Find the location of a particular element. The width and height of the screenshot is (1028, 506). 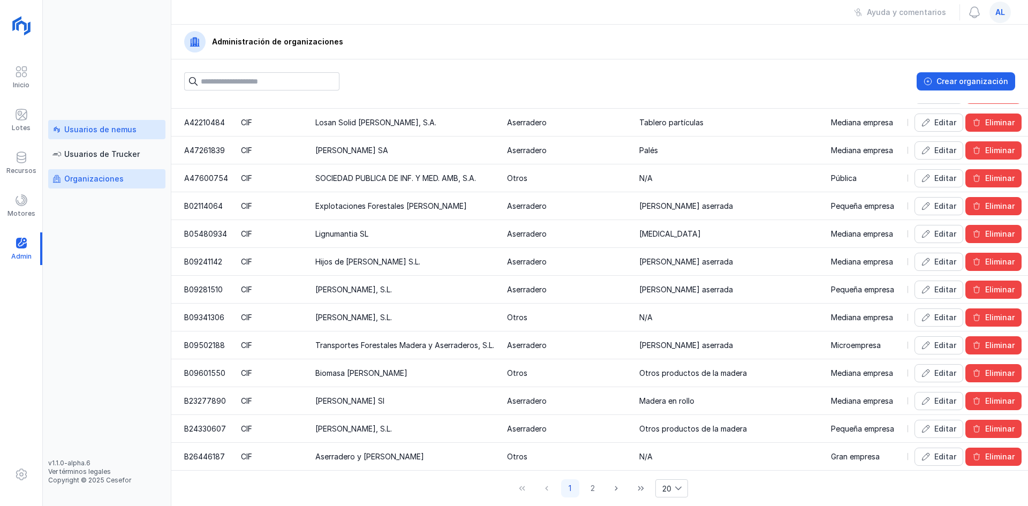

div: Motores is located at coordinates (21, 214).